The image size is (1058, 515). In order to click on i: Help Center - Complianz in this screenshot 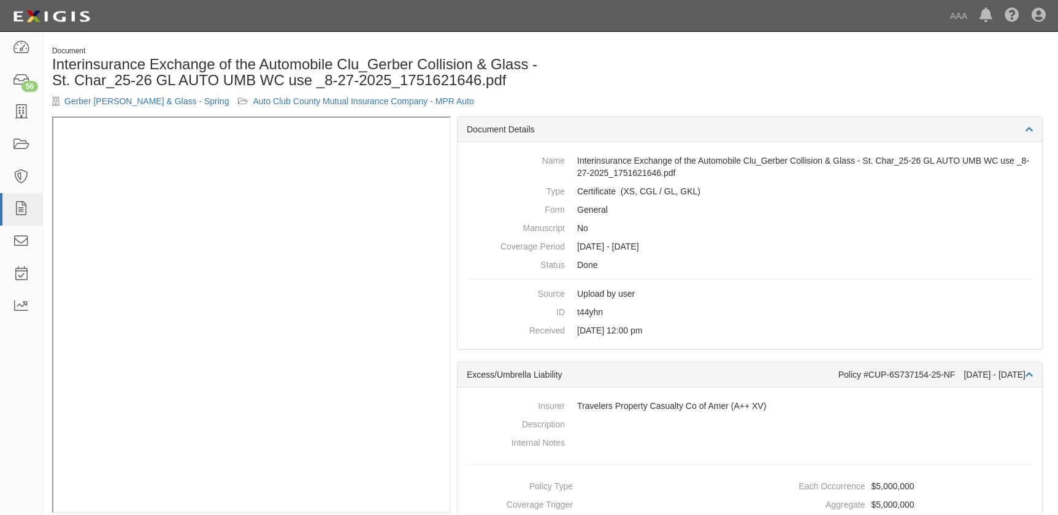, I will do `click(1012, 16)`.